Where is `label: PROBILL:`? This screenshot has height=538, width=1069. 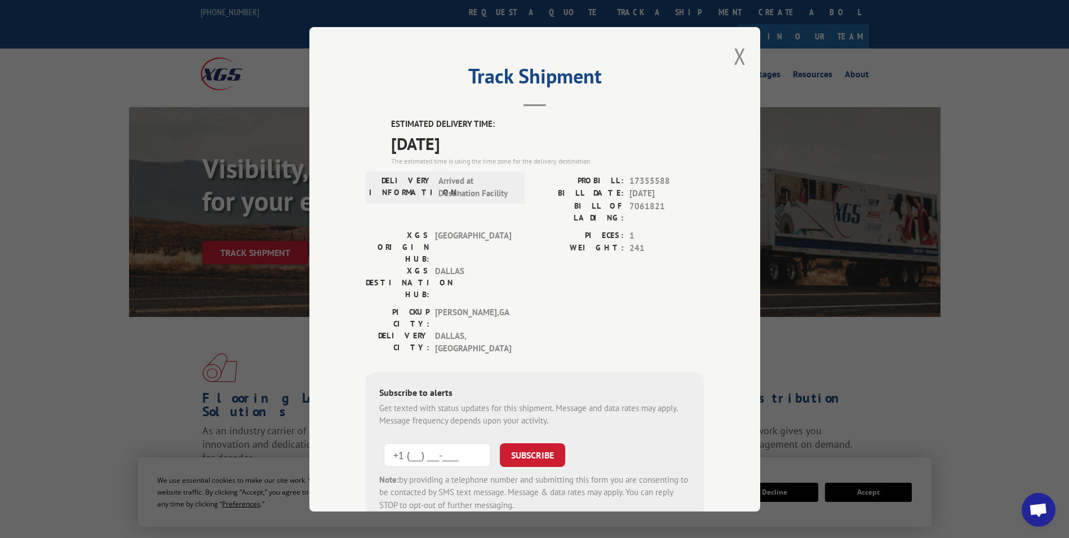
label: PROBILL: is located at coordinates (579, 180).